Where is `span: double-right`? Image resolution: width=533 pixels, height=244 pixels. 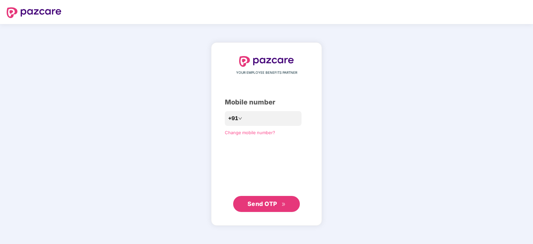
span: double-right is located at coordinates (284, 204).